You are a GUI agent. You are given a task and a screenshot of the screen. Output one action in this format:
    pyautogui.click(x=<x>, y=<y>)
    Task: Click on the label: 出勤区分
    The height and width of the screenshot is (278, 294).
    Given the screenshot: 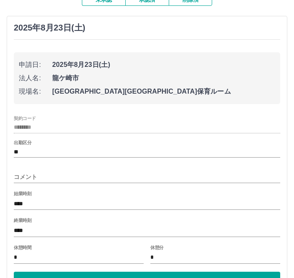 What is the action you would take?
    pyautogui.click(x=23, y=143)
    